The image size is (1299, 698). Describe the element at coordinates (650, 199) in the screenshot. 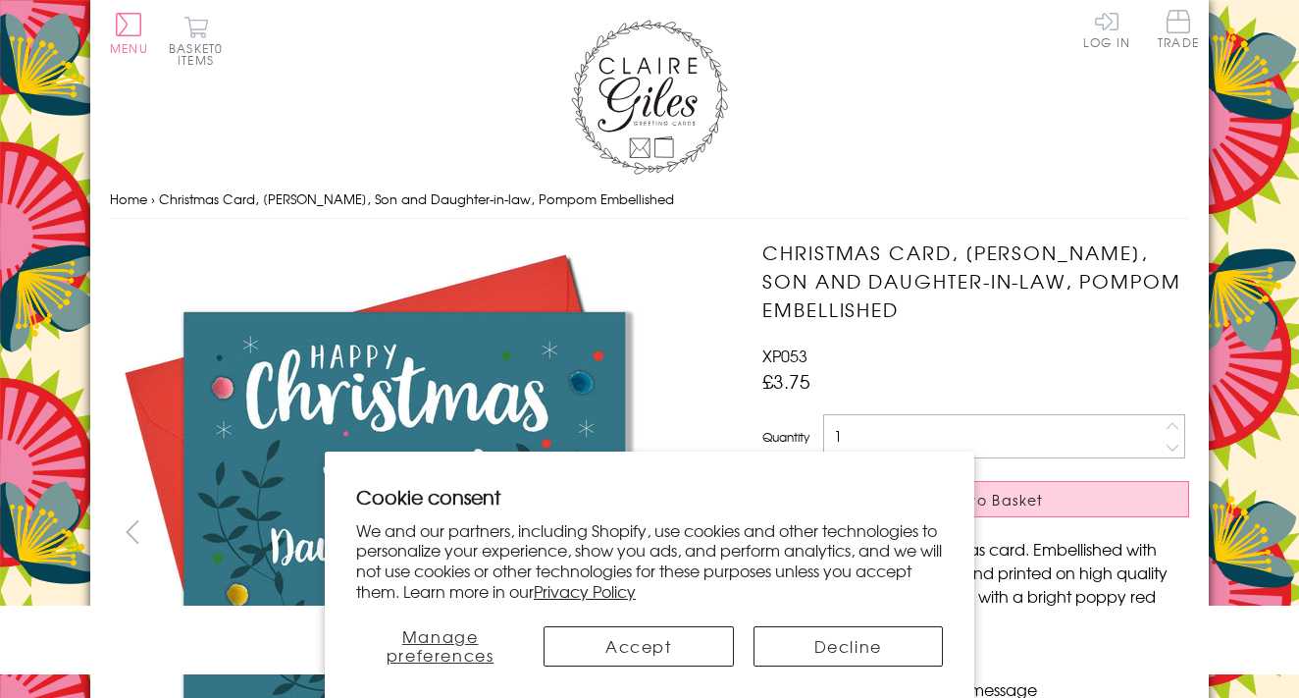

I see `nav: breadcrumbs` at that location.